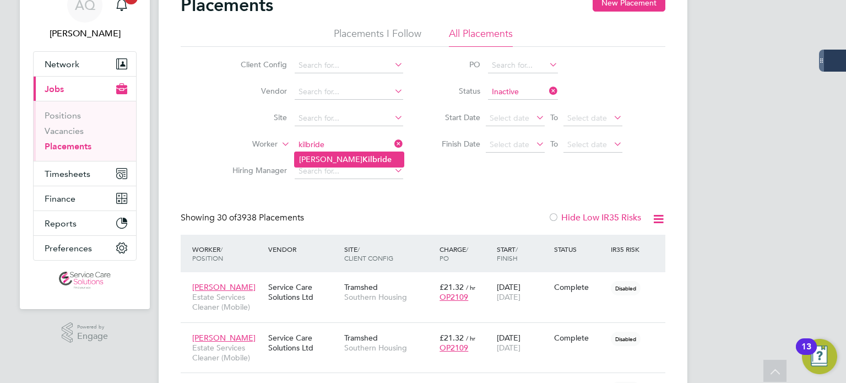 The height and width of the screenshot is (383, 846). What do you see at coordinates (68, 146) in the screenshot?
I see `a: Placements` at bounding box center [68, 146].